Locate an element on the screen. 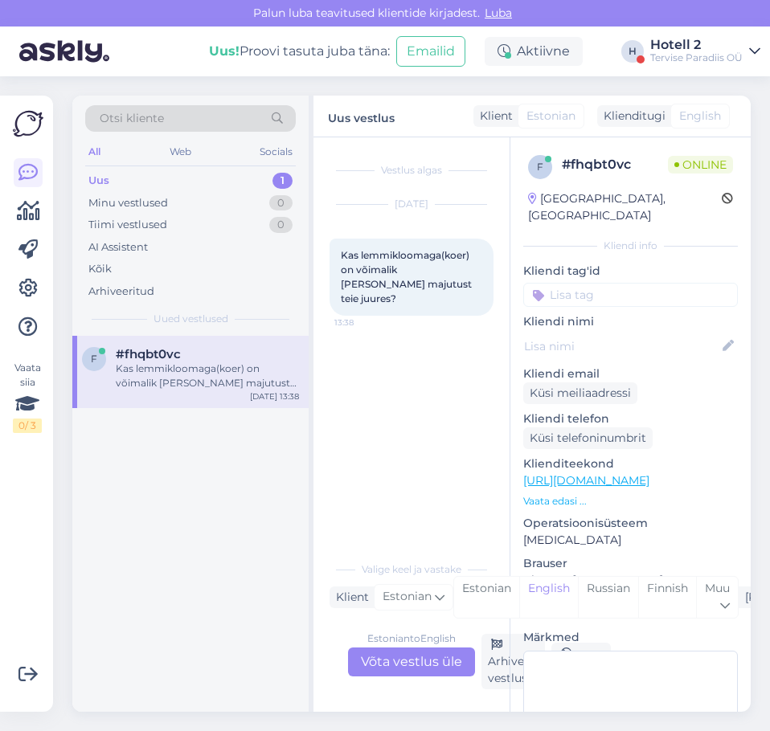 Image resolution: width=770 pixels, height=731 pixels. div: Arhiveeri vestlus is located at coordinates (513, 662).